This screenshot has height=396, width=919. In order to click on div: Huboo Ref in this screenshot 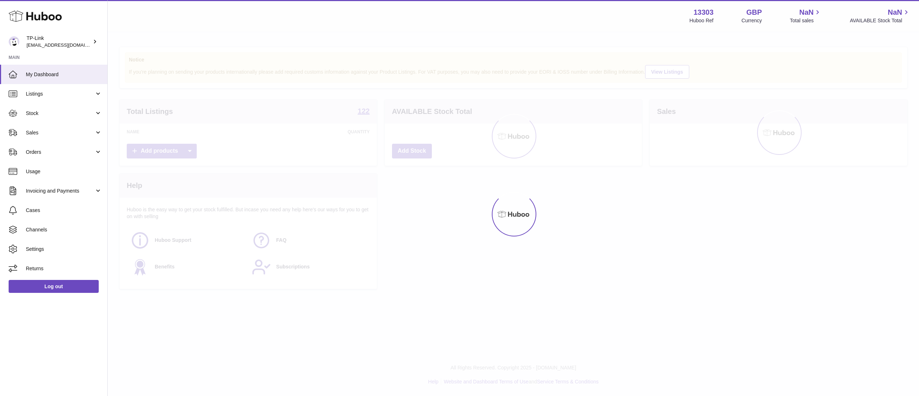, I will do `click(701, 20)`.